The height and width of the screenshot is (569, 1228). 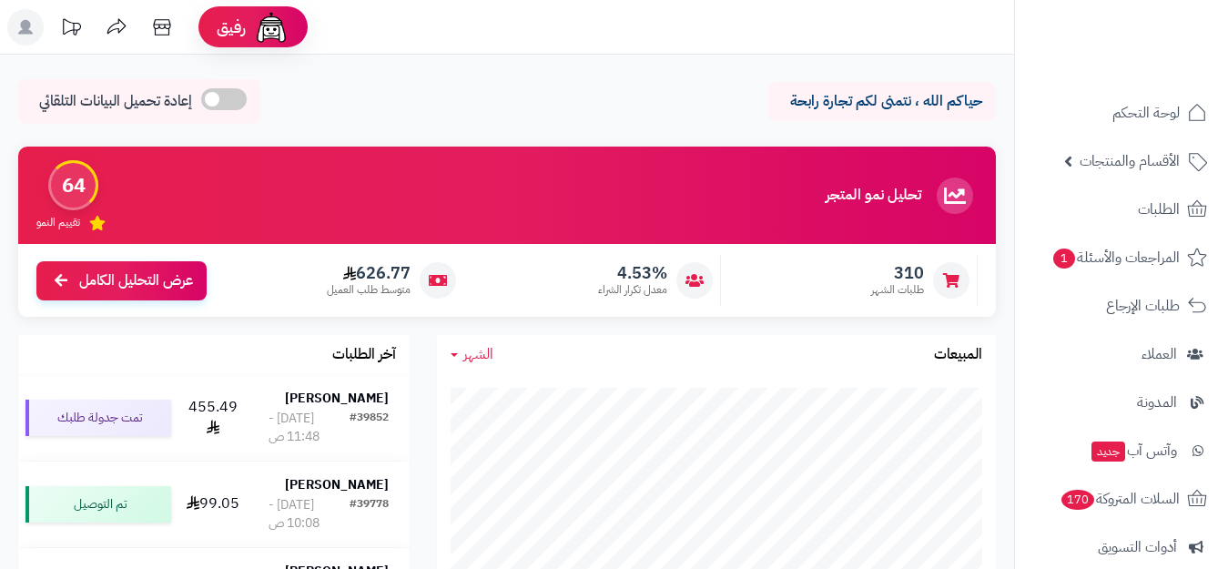 I want to click on span: المراجعات والأسئلة, so click(x=1115, y=258).